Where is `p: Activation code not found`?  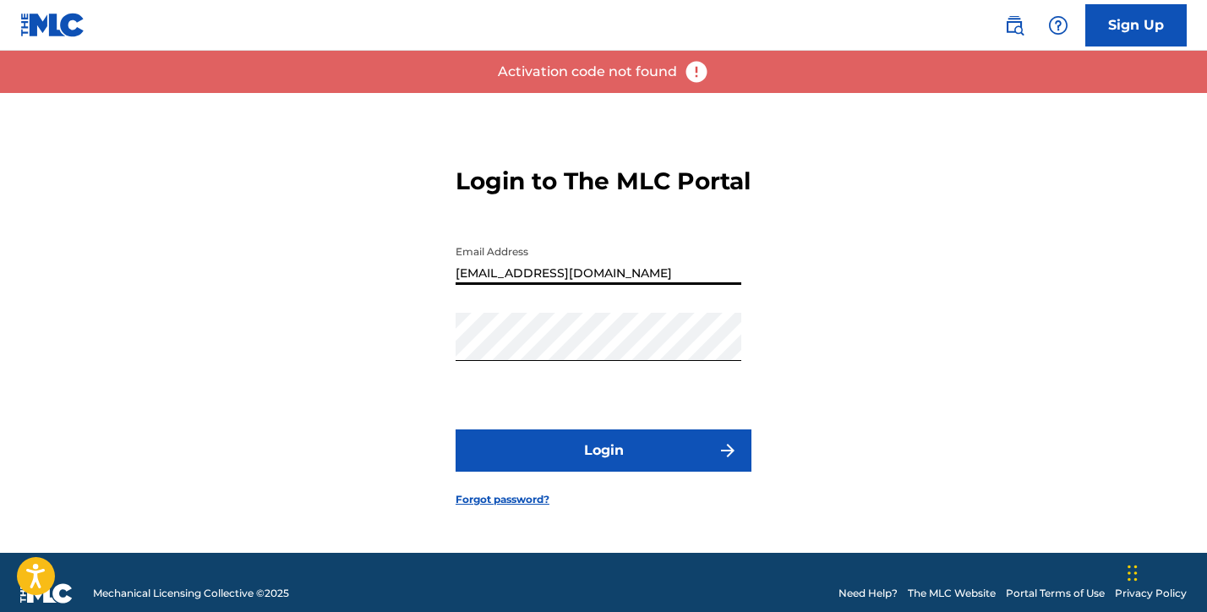
p: Activation code not found is located at coordinates (587, 72).